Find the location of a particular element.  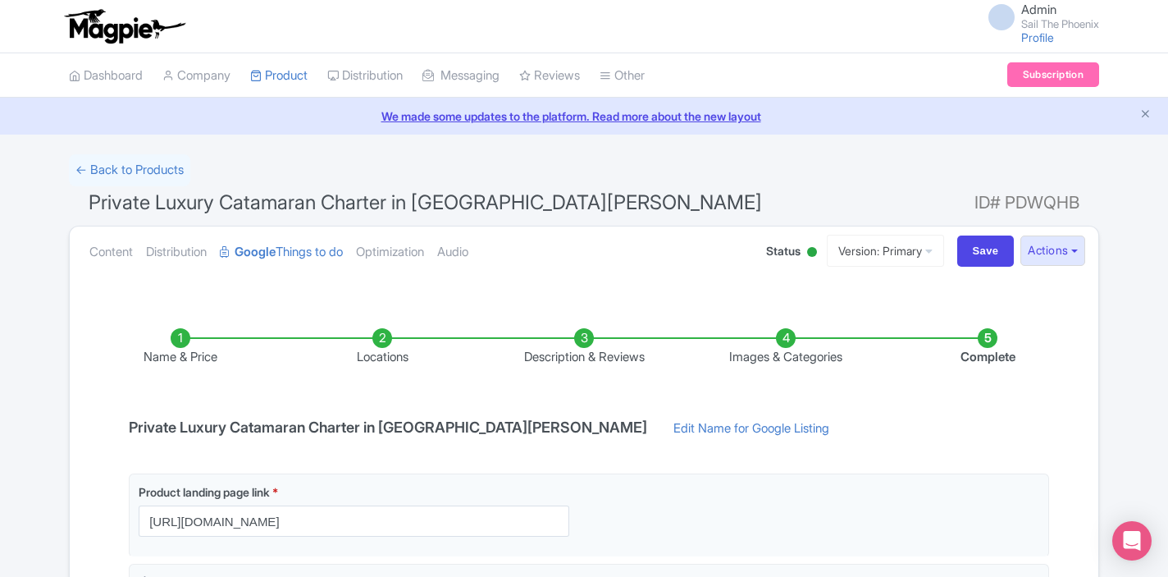

a: Other is located at coordinates (622, 75).